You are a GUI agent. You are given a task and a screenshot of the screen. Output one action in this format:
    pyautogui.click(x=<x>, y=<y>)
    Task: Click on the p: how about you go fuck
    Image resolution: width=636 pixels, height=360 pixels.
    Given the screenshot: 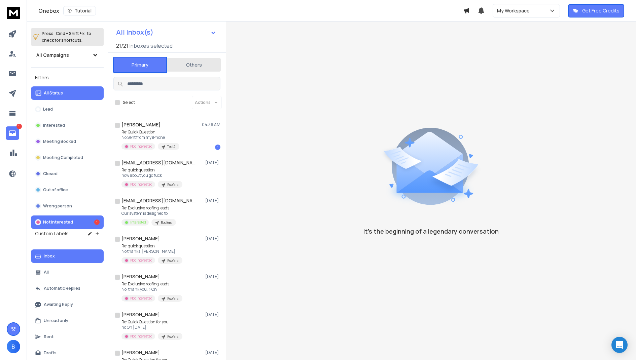 What is the action you would take?
    pyautogui.click(x=152, y=176)
    